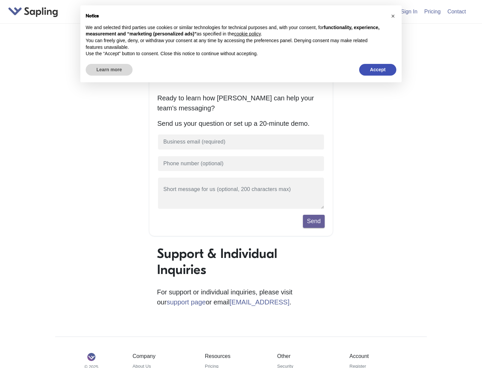  I want to click on h2: Notice, so click(236, 16).